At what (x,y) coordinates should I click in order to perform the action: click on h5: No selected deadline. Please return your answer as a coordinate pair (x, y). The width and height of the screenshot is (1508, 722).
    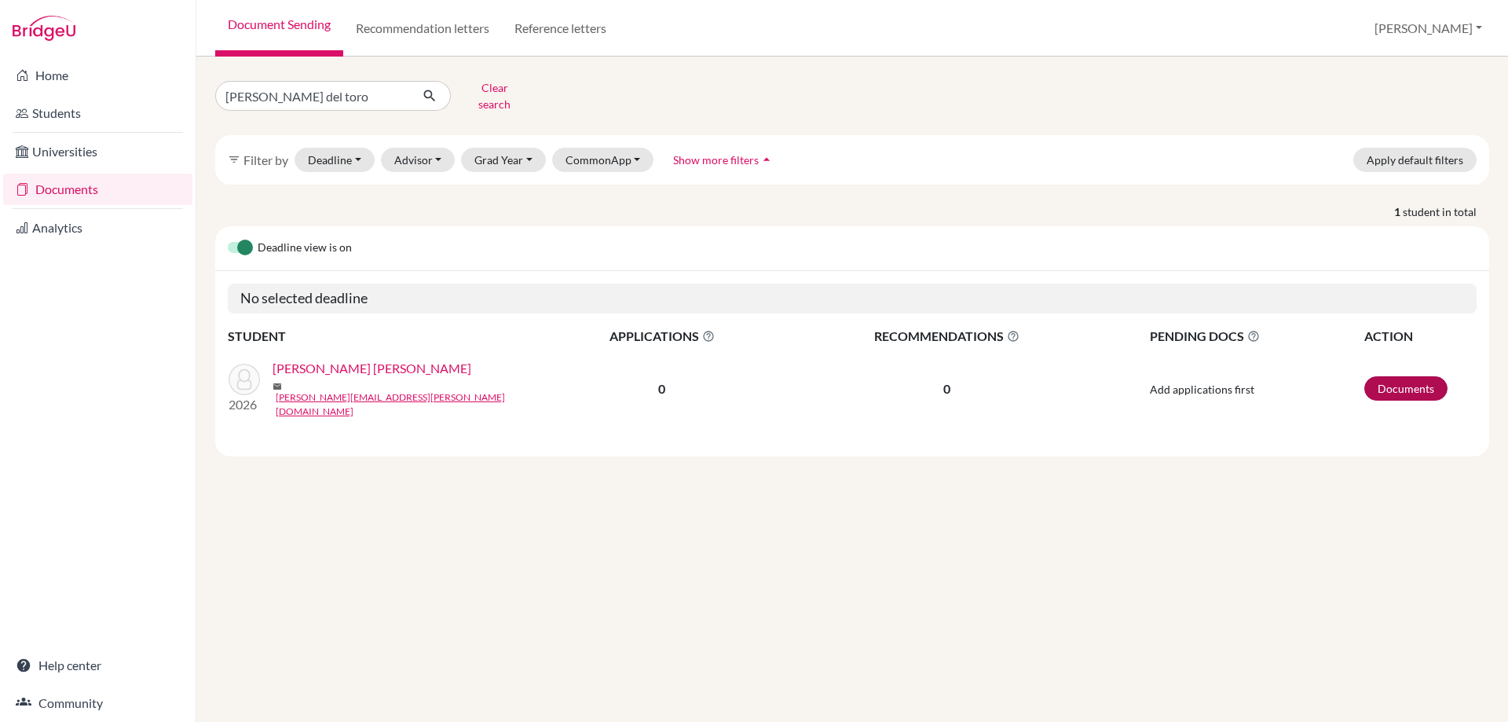
    Looking at the image, I should click on (852, 299).